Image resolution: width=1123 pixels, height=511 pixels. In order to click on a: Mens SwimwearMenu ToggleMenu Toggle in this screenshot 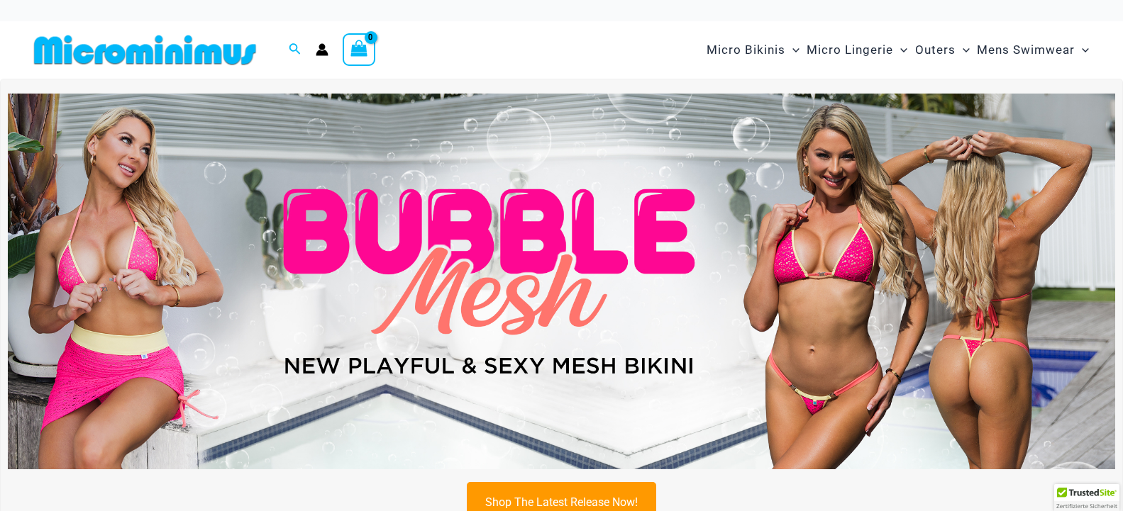, I will do `click(1033, 50)`.